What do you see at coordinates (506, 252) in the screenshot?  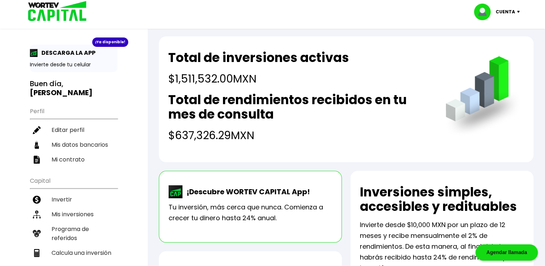 I see `div: Agendar llamada` at bounding box center [506, 252].